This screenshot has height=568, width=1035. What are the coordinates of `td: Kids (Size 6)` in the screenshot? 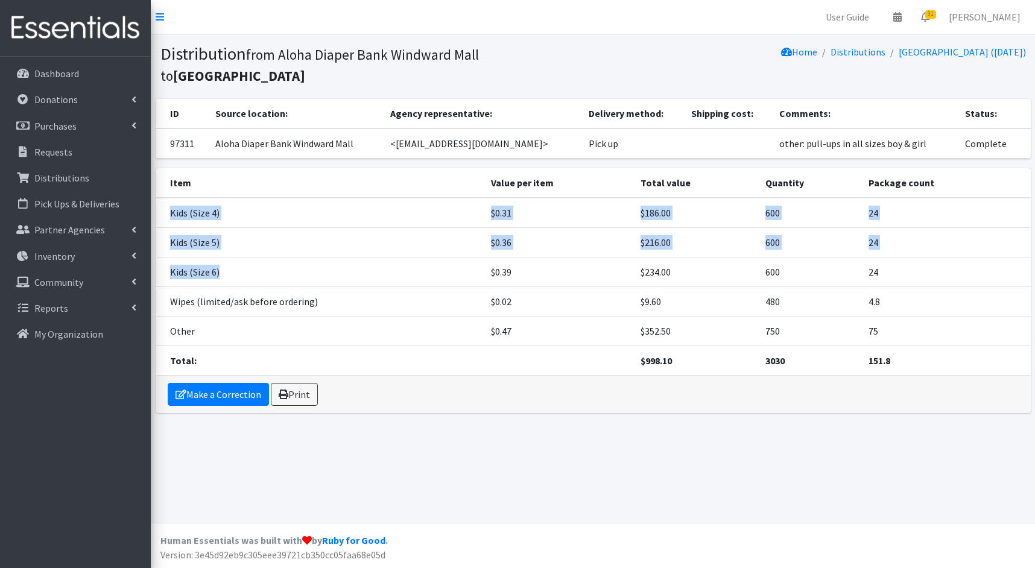 It's located at (320, 272).